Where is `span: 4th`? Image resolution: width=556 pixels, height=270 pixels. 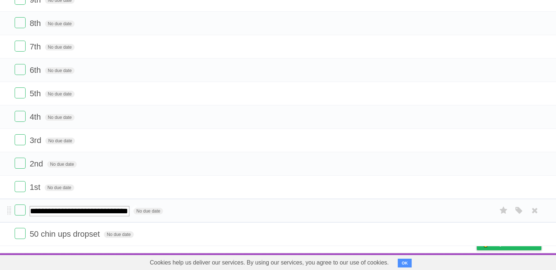
span: 4th is located at coordinates (36, 117).